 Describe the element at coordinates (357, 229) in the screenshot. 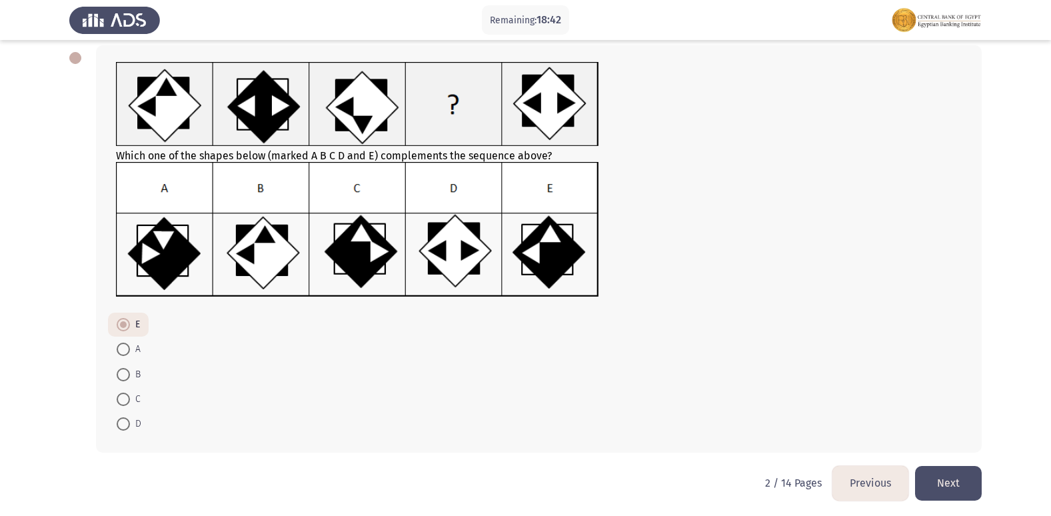

I see `img: UkFYMDAxMDhCLnBuZzE2MjIwMzUwMjgyNzM=.png` at that location.